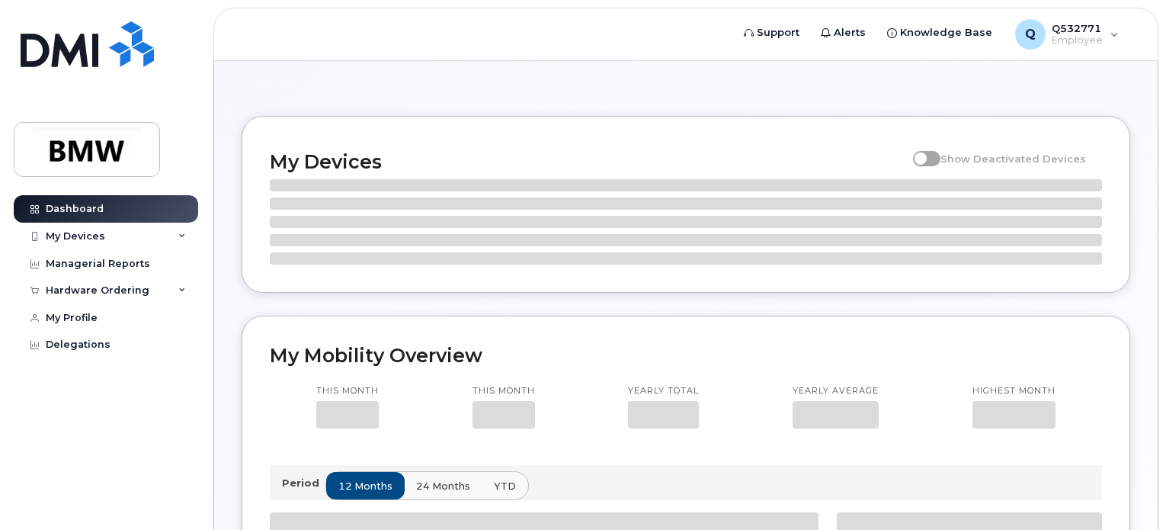 The width and height of the screenshot is (1166, 530). I want to click on p: Yearly average, so click(835, 391).